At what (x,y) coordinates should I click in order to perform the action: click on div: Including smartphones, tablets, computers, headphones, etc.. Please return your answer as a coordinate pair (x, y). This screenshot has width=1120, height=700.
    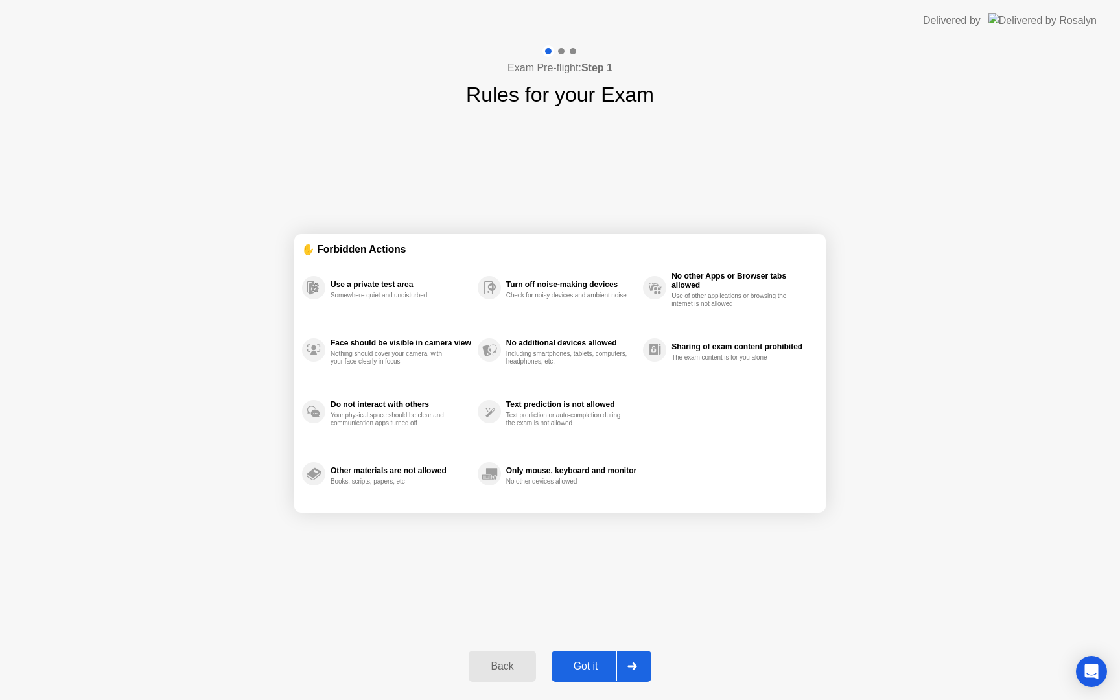
    Looking at the image, I should click on (567, 358).